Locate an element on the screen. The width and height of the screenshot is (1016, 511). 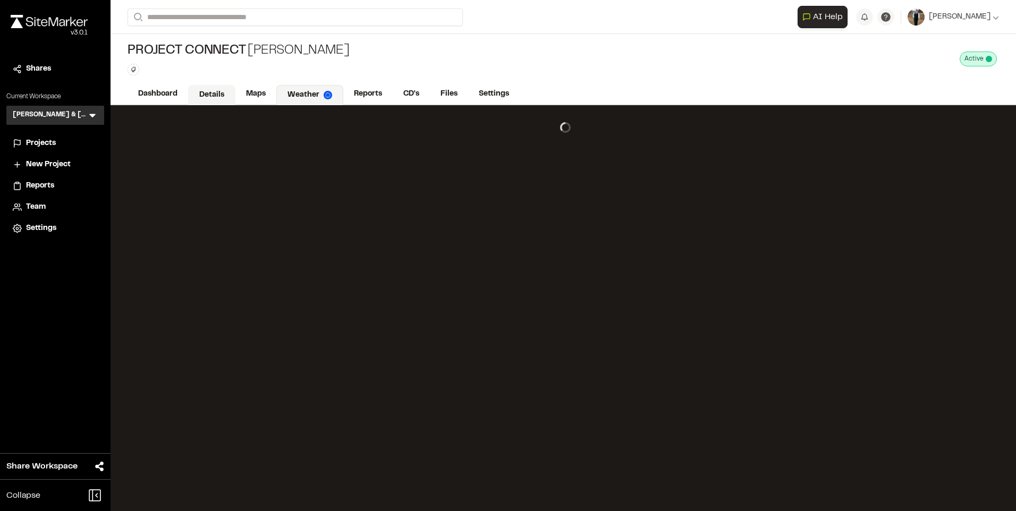
span: Project Connect is located at coordinates (187, 51).